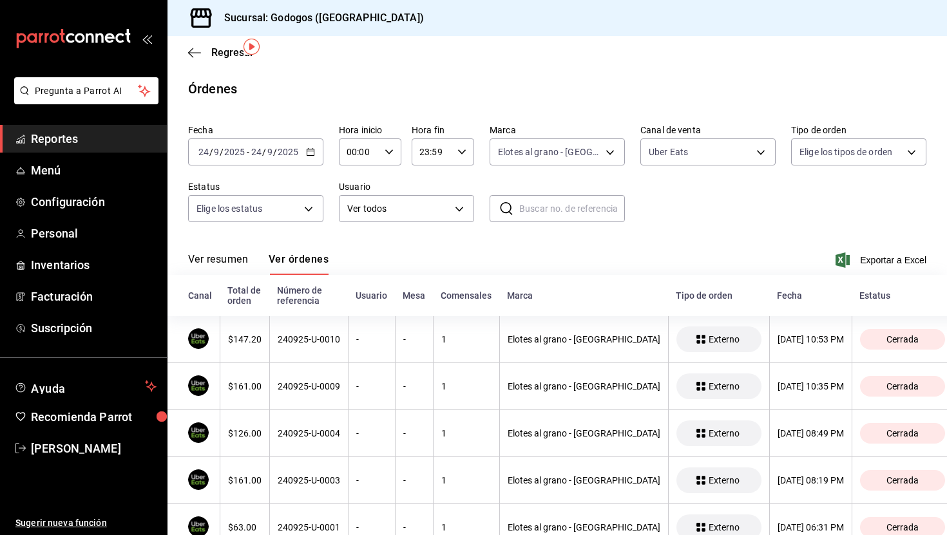 The height and width of the screenshot is (535, 947). What do you see at coordinates (93, 202) in the screenshot?
I see `span: Configuración` at bounding box center [93, 202].